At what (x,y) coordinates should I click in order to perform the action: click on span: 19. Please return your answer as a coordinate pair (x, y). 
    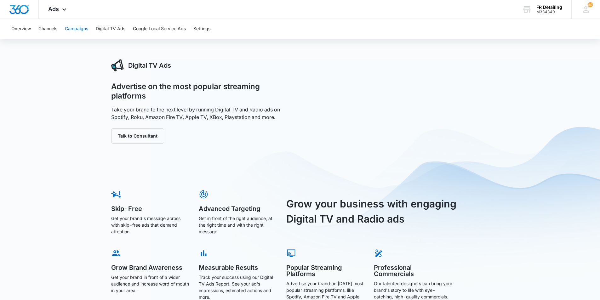
    Looking at the image, I should click on (590, 5).